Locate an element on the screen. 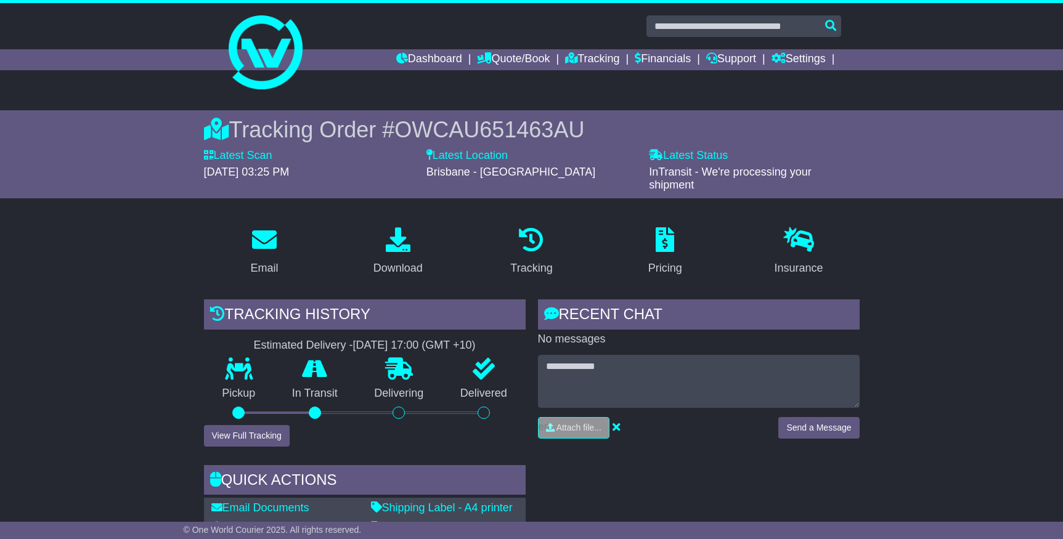  div: Quick Actions is located at coordinates (365, 482).